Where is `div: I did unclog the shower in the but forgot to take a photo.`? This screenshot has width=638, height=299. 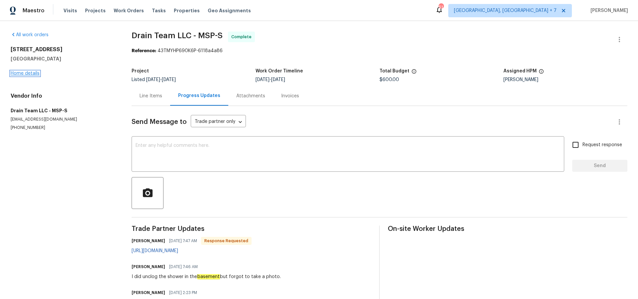 div: I did unclog the shower in the but forgot to take a photo. is located at coordinates (206, 277).